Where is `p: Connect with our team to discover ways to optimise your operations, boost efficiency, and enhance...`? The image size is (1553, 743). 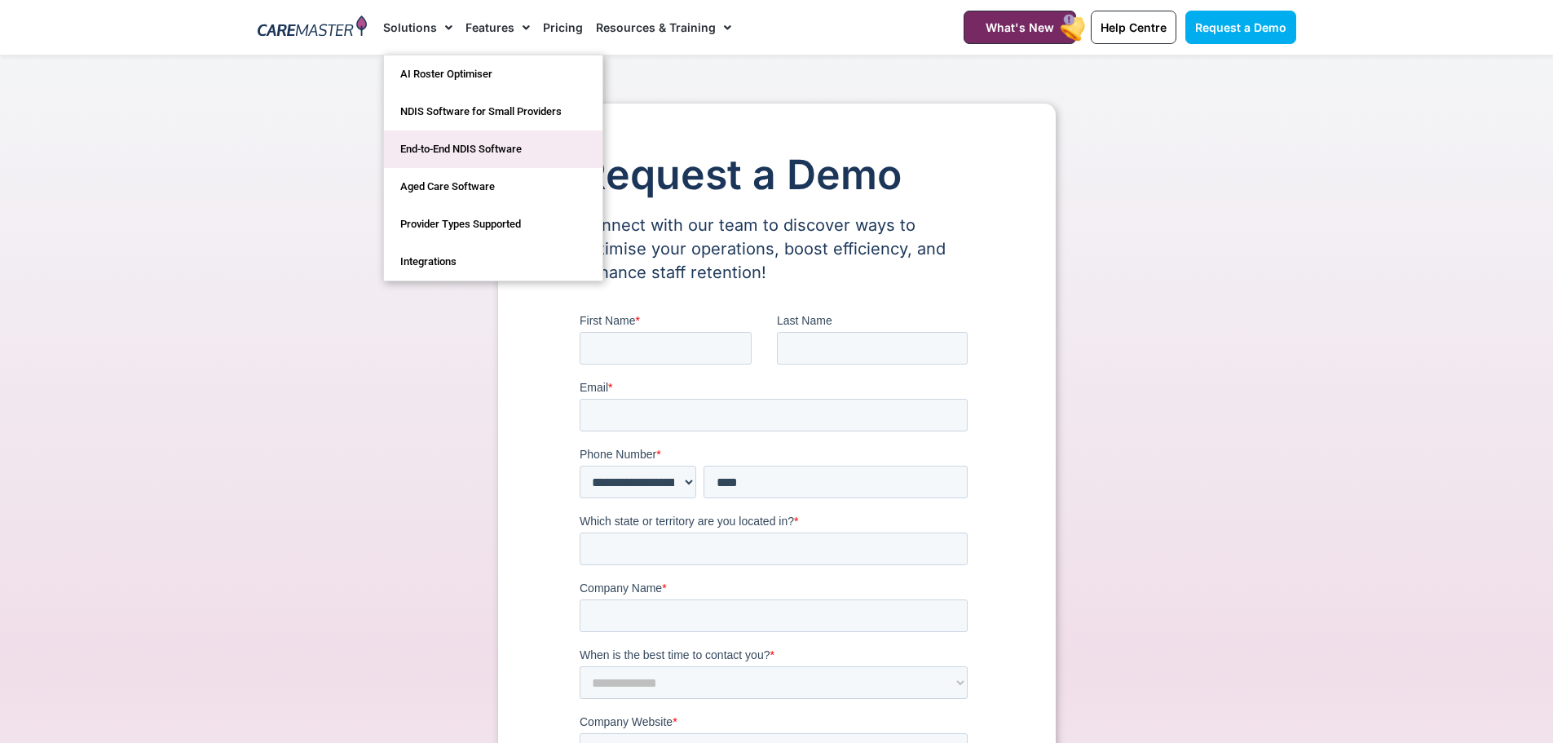
p: Connect with our team to discover ways to optimise your operations, boost efficiency, and enhance... is located at coordinates (777, 249).